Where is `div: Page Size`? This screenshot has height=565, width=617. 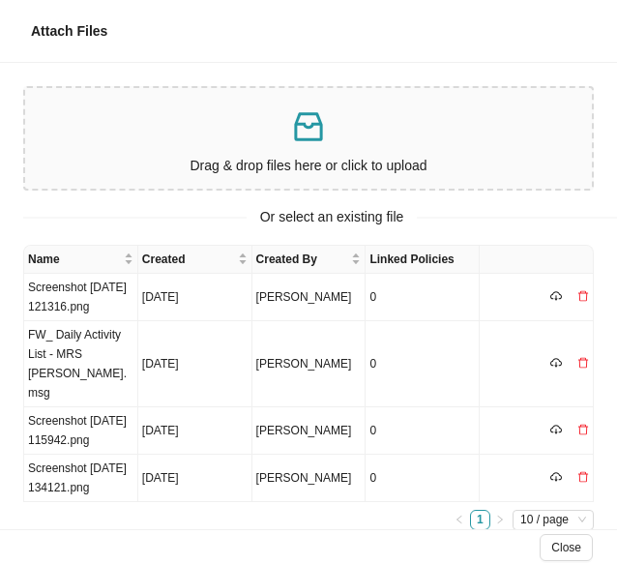 div: Page Size is located at coordinates (553, 519).